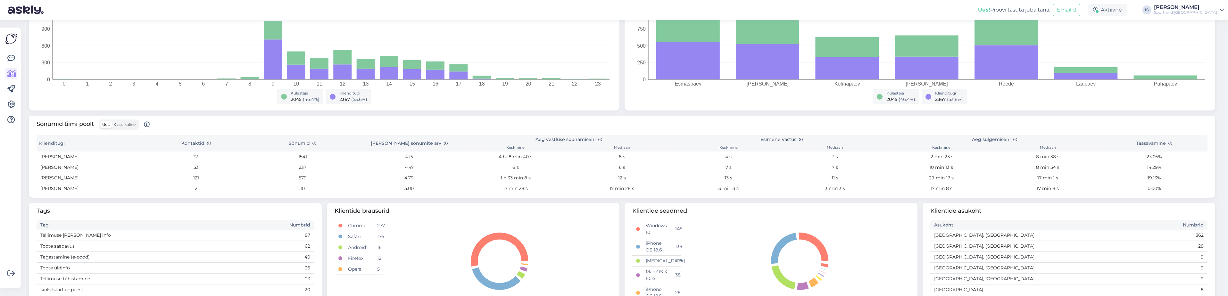 This screenshot has height=296, width=1228. What do you see at coordinates (140, 257) in the screenshot?
I see `td: Tagastamine (e-pood)` at bounding box center [140, 257].